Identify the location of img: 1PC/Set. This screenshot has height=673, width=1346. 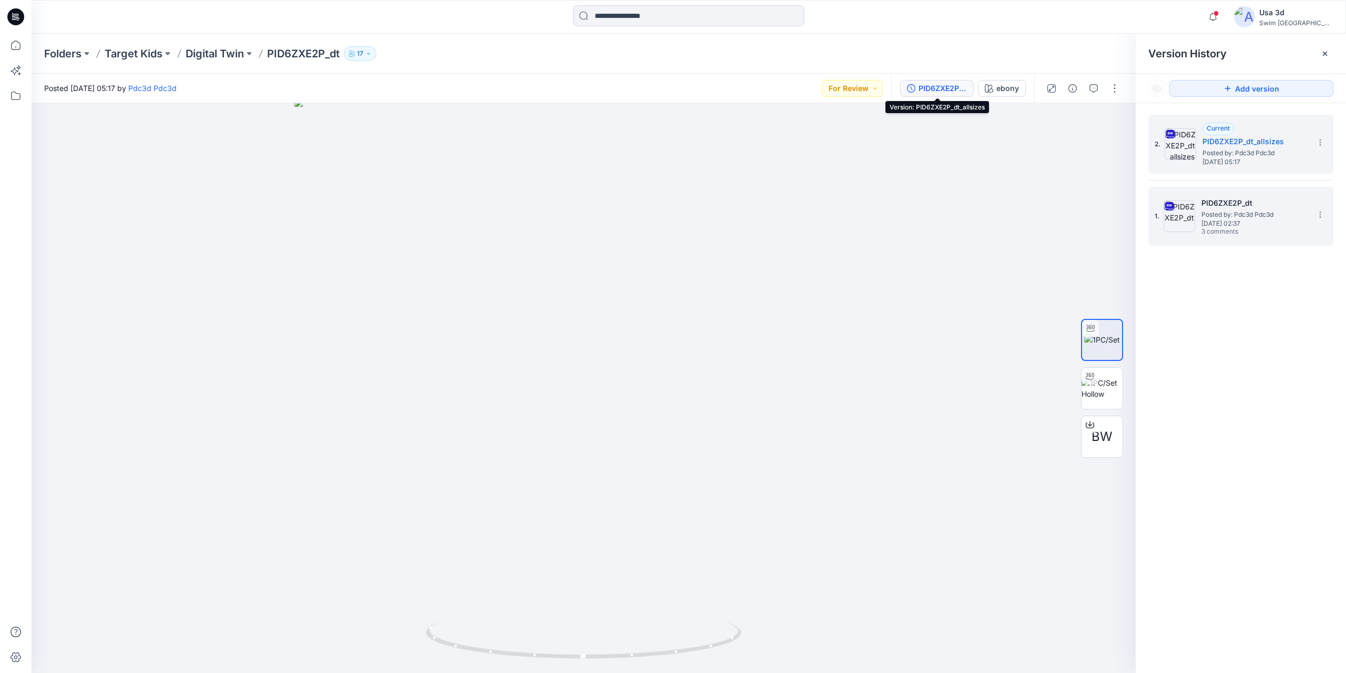
(1102, 339).